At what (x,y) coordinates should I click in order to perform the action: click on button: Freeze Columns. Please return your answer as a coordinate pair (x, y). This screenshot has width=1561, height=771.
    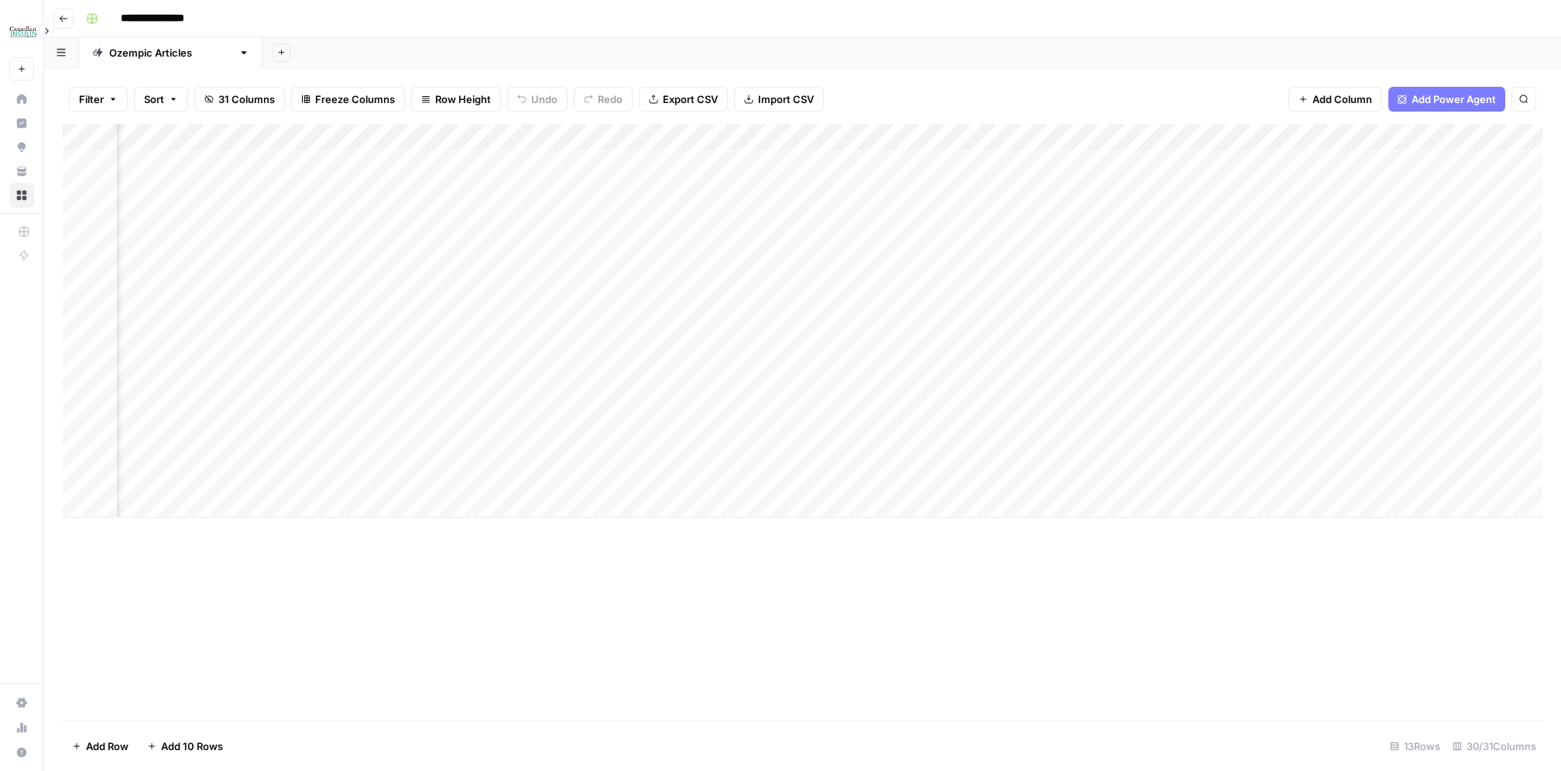
    Looking at the image, I should click on (348, 99).